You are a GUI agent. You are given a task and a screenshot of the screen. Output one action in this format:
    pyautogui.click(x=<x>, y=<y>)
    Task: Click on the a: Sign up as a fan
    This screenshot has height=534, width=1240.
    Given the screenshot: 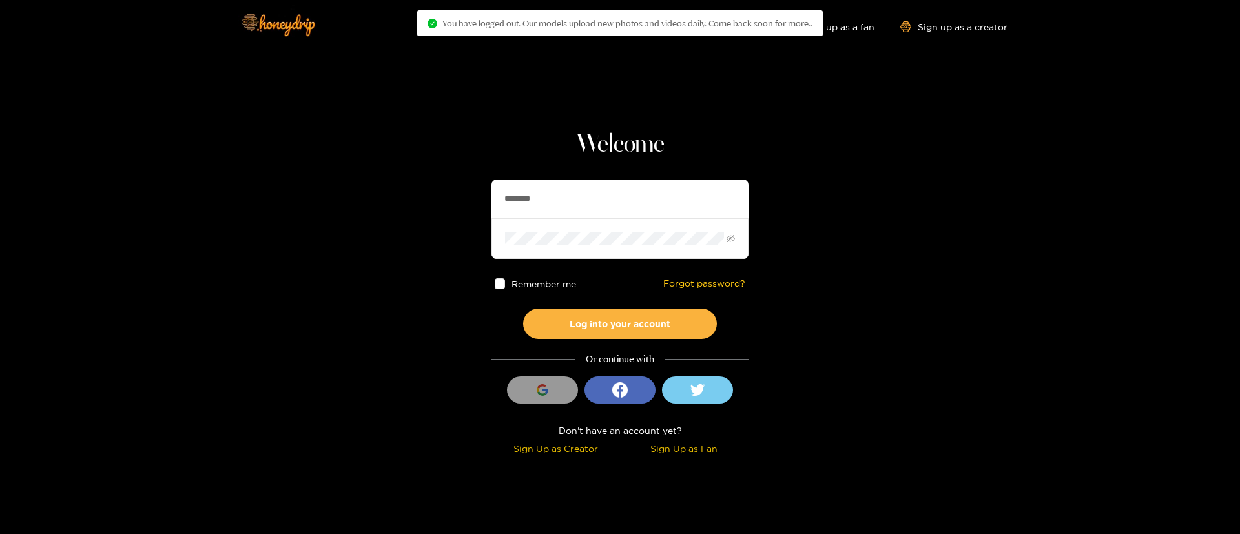 What is the action you would take?
    pyautogui.click(x=830, y=26)
    